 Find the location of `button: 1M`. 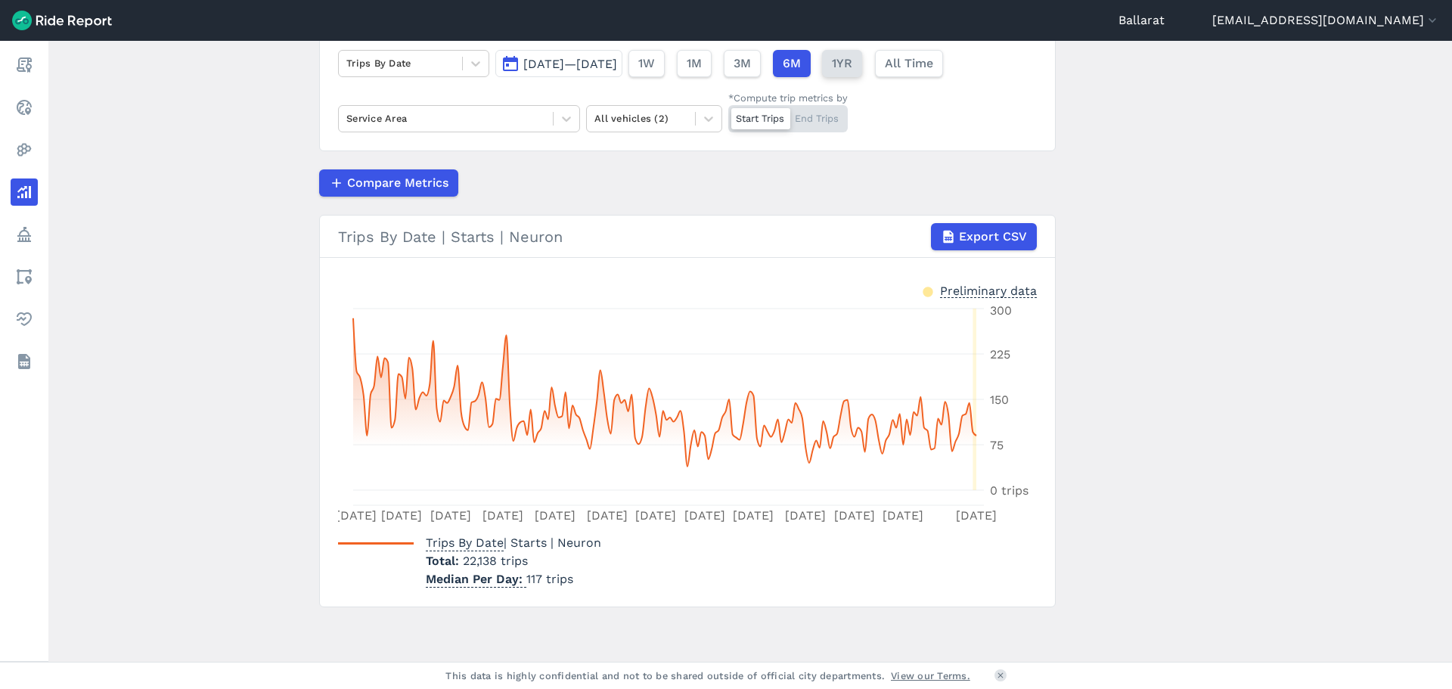

button: 1M is located at coordinates (694, 64).